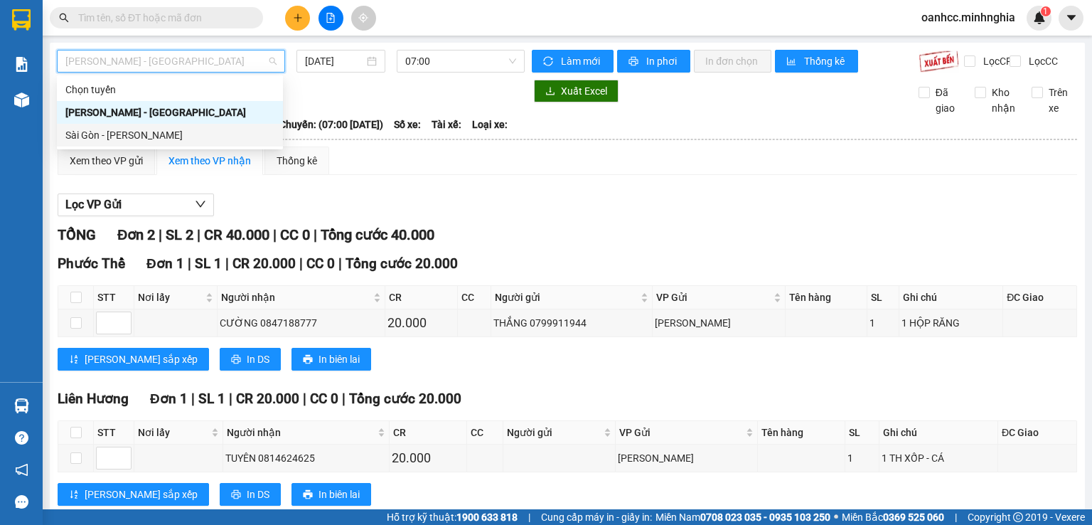 This screenshot has width=1092, height=525. I want to click on th: Ghi chú, so click(952, 297).